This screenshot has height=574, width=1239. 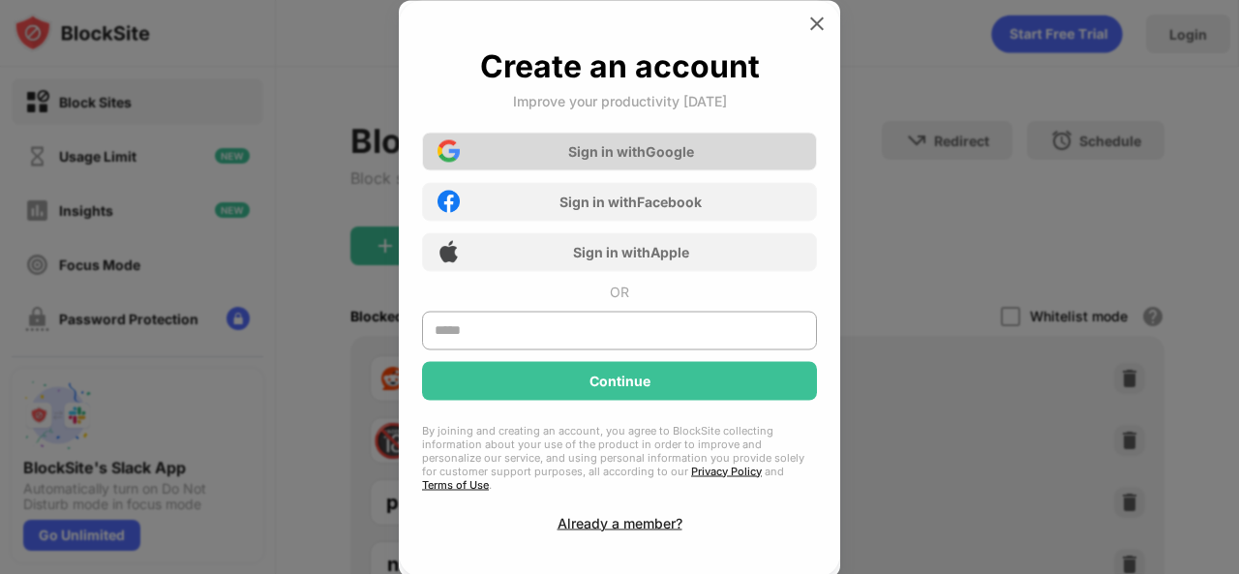 What do you see at coordinates (448, 252) in the screenshot?
I see `img: apple-icon.png` at bounding box center [448, 252].